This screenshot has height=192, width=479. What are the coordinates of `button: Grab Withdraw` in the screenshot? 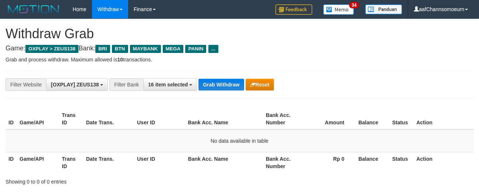 It's located at (221, 85).